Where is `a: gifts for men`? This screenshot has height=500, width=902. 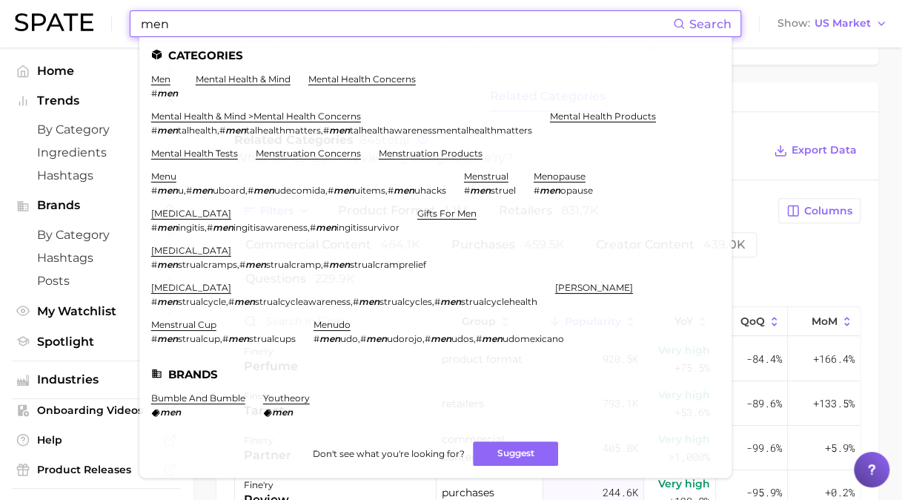
a: gifts for men is located at coordinates (447, 213).